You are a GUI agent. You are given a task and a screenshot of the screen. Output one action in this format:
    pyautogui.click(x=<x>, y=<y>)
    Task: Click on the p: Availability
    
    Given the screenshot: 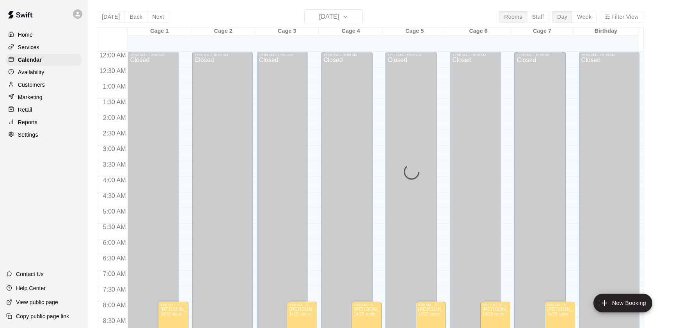 What is the action you would take?
    pyautogui.click(x=31, y=72)
    